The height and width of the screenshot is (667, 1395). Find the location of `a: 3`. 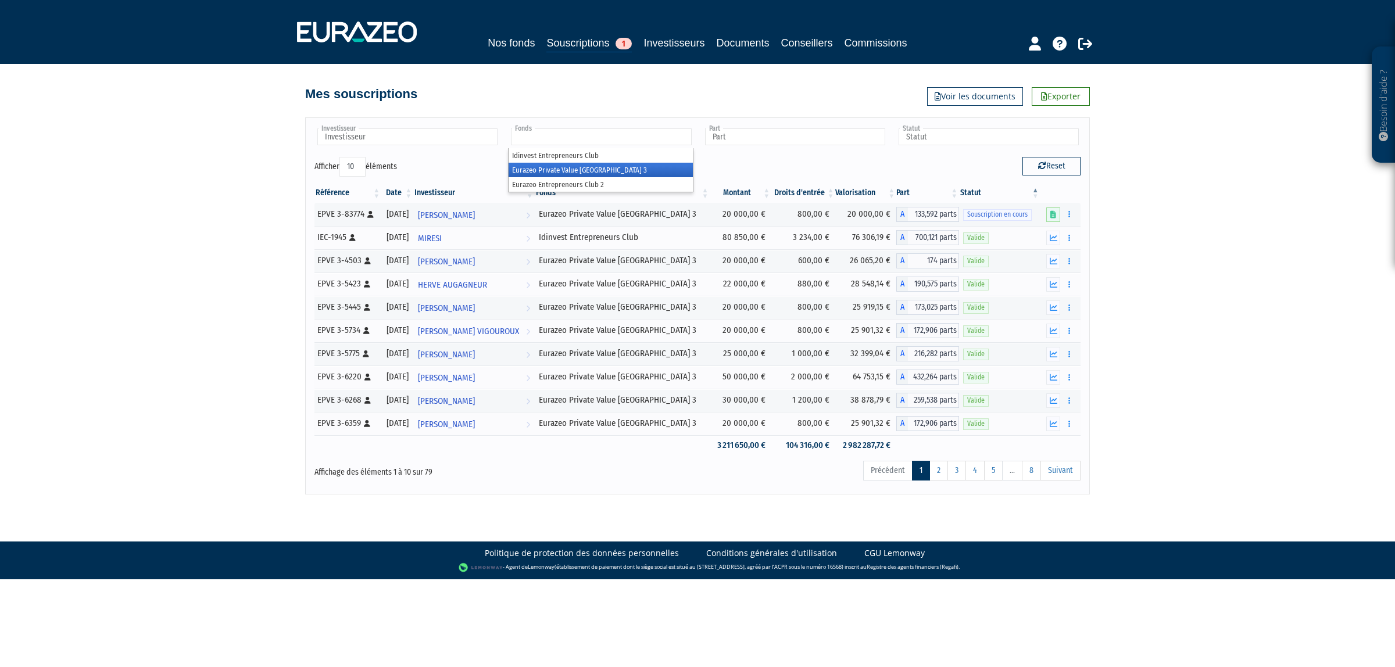

a: 3 is located at coordinates (957, 471).